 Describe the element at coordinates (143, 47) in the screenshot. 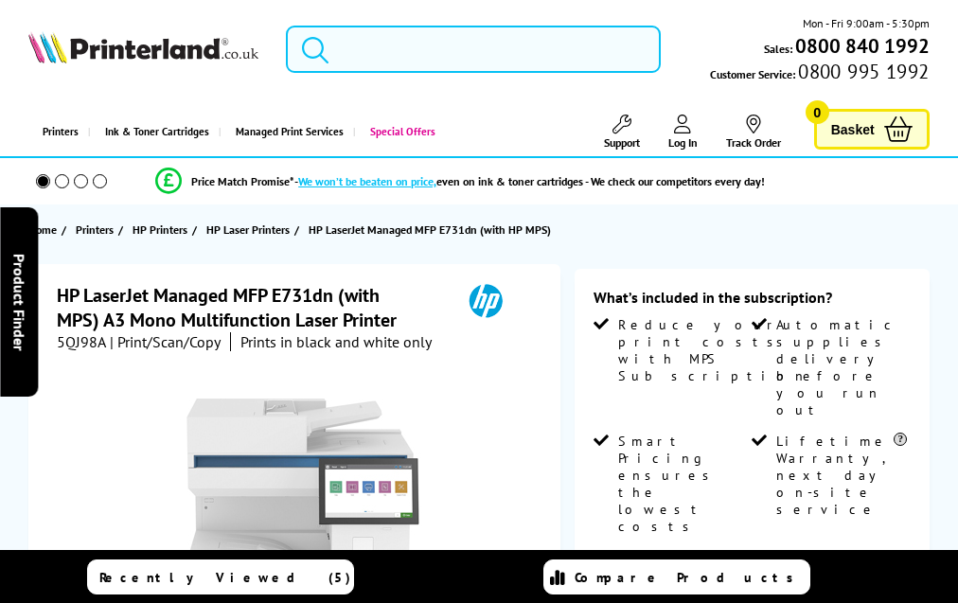

I see `img: Printerland Logo` at that location.